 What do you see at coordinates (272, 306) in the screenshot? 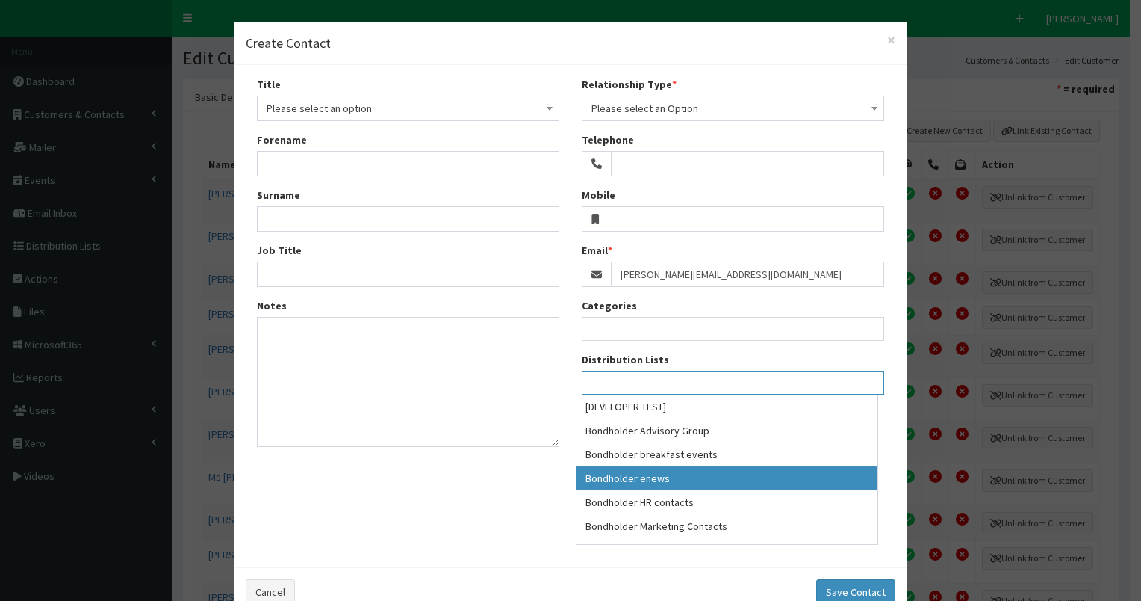
I see `label: Notes` at bounding box center [272, 306].